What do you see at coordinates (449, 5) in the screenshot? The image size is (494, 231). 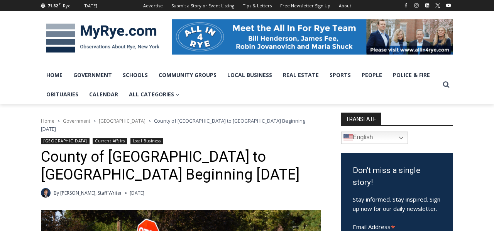 I see `a: YouTube` at bounding box center [449, 5].